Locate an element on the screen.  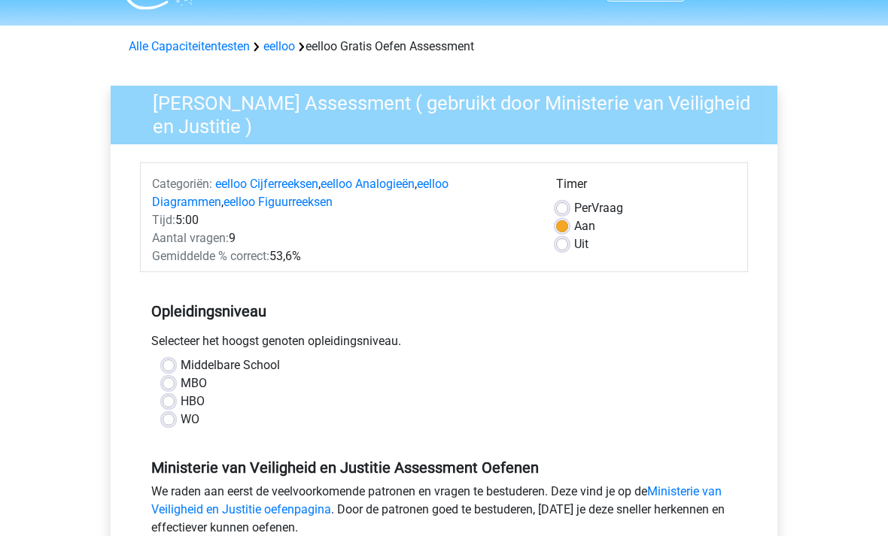
h5: Ministerie van Veiligheid en Justitie Assessment Oefenen is located at coordinates (444, 468).